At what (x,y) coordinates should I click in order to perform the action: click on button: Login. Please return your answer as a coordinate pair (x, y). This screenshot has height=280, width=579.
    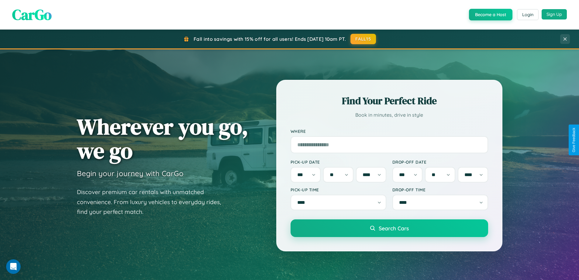
    Looking at the image, I should click on (528, 15).